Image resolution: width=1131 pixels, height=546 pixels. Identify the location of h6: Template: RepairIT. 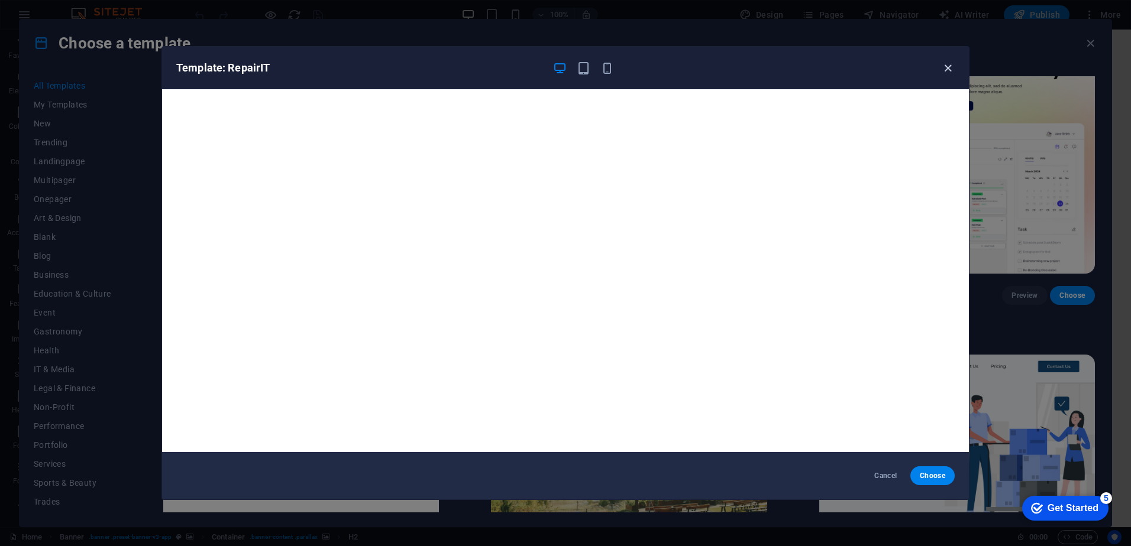
(360, 68).